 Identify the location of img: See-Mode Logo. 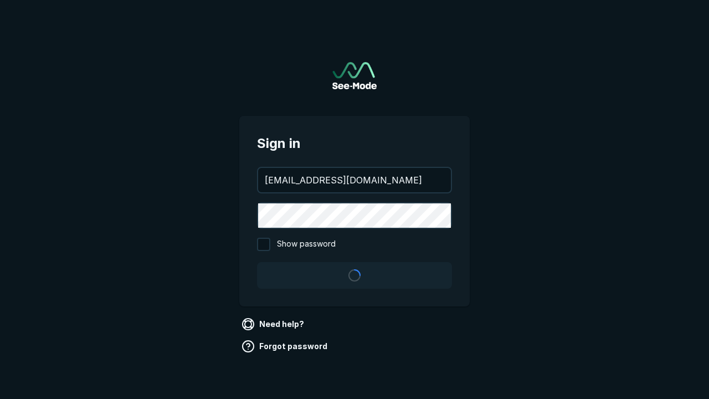
(354, 75).